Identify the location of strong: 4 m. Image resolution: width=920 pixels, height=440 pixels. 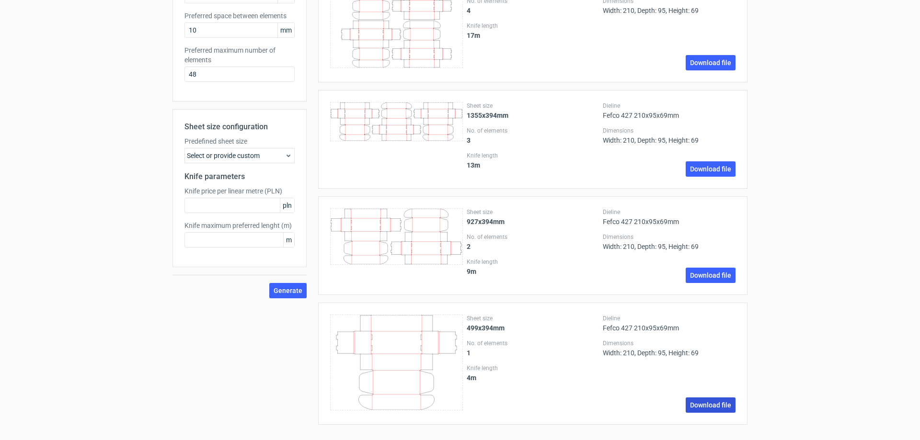
(472, 378).